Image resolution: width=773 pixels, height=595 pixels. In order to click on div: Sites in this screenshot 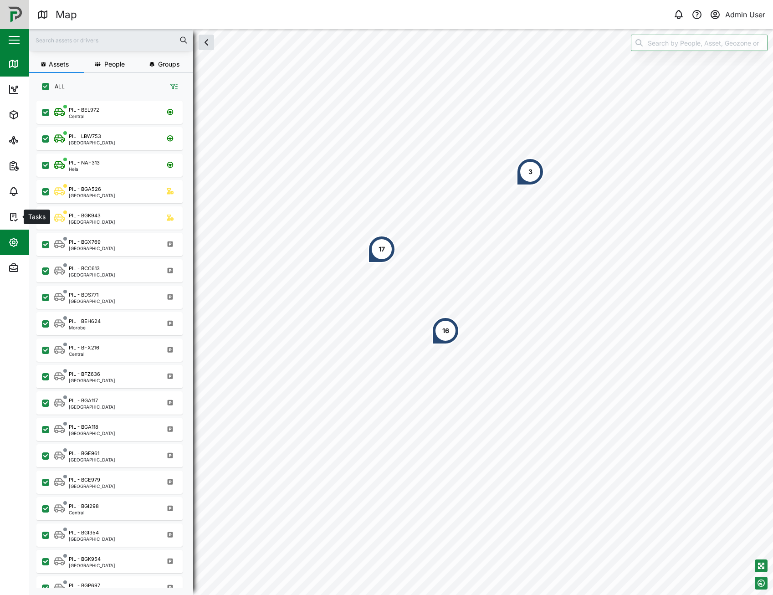, I will do `click(35, 140)`.